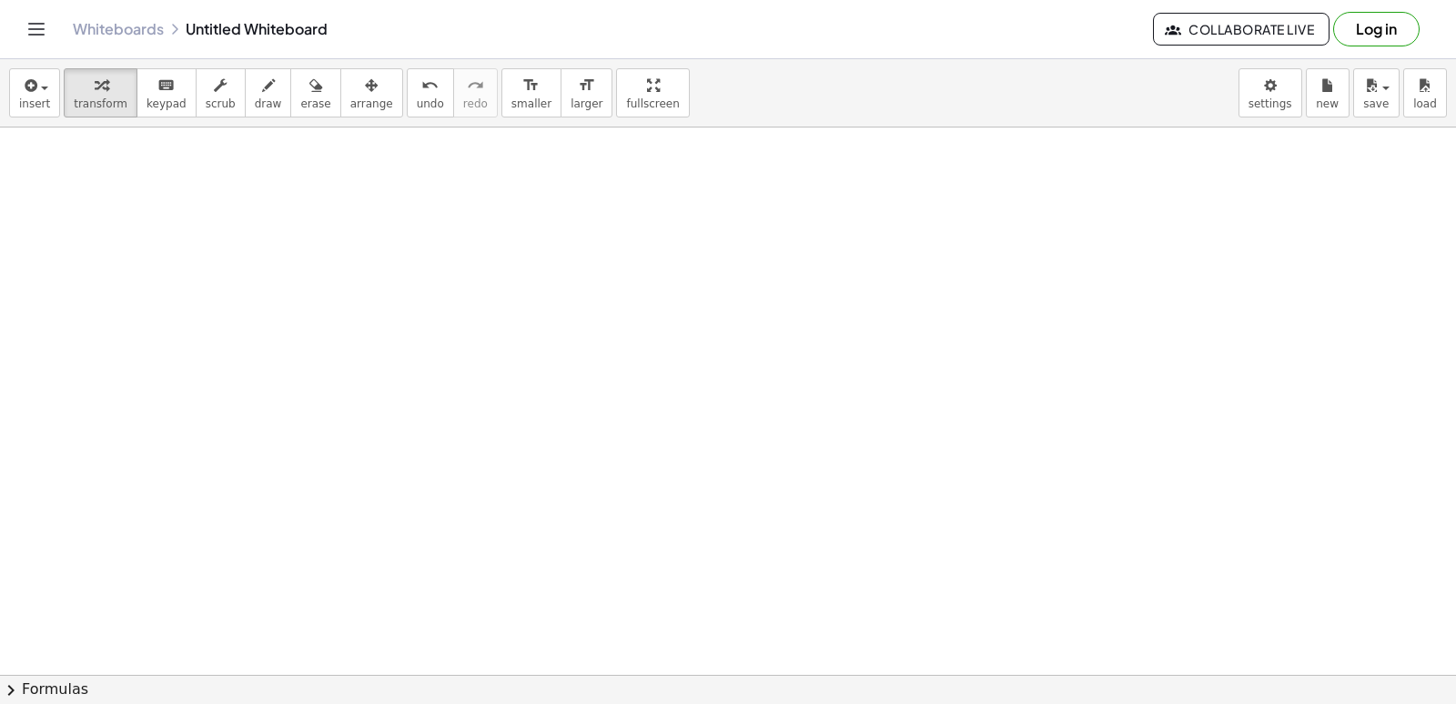 The width and height of the screenshot is (1456, 704). I want to click on span: undo, so click(431, 104).